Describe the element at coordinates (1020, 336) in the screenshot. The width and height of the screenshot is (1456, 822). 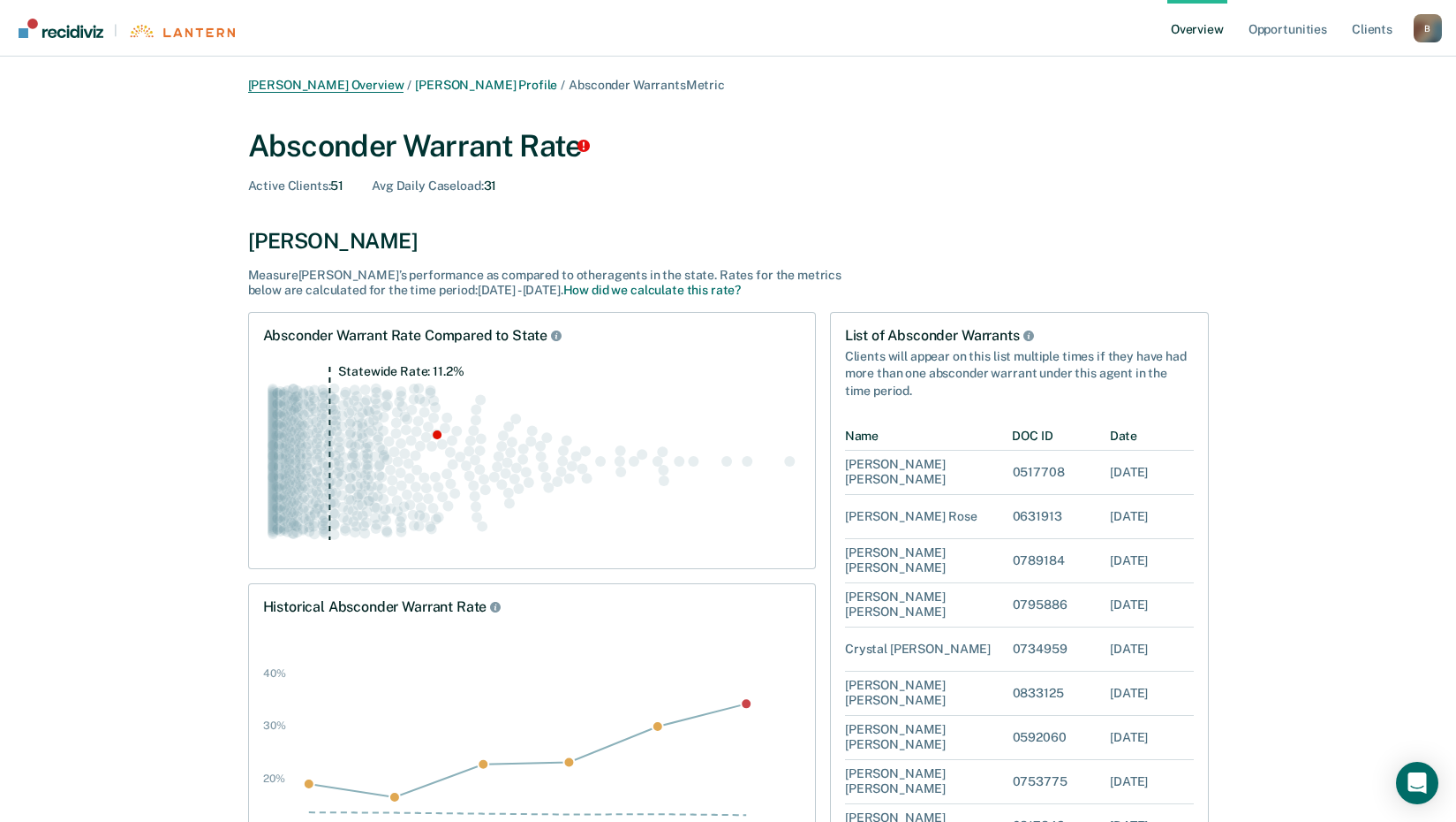
I see `div: List of Absconder Warrants` at that location.